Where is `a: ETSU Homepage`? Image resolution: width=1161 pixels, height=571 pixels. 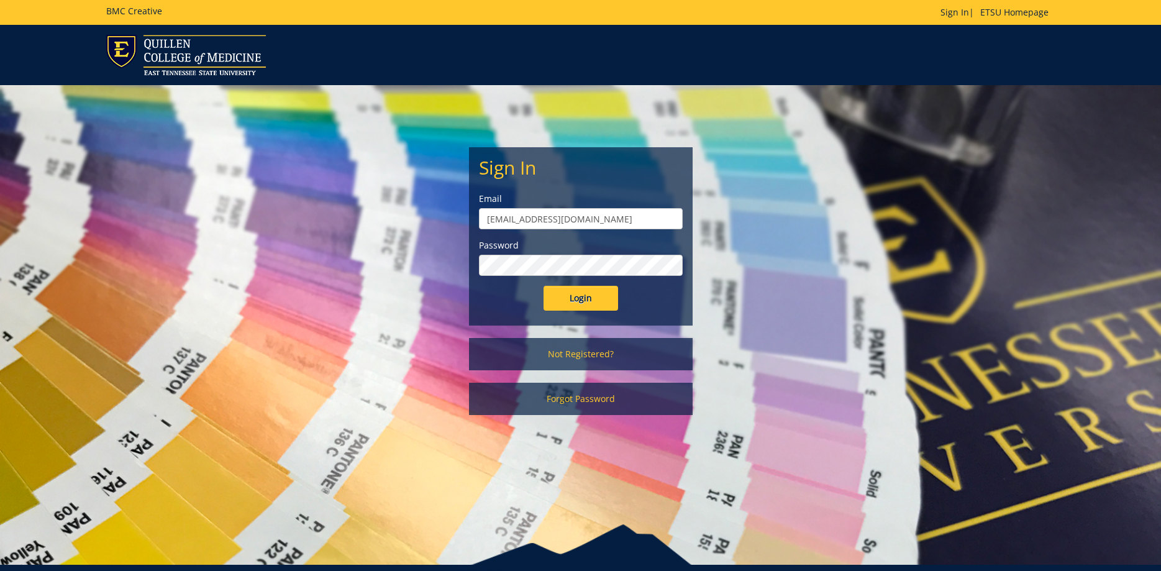 a: ETSU Homepage is located at coordinates (1015, 12).